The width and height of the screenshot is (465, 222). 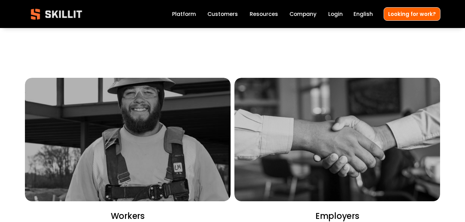 I want to click on a: Company, so click(x=303, y=14).